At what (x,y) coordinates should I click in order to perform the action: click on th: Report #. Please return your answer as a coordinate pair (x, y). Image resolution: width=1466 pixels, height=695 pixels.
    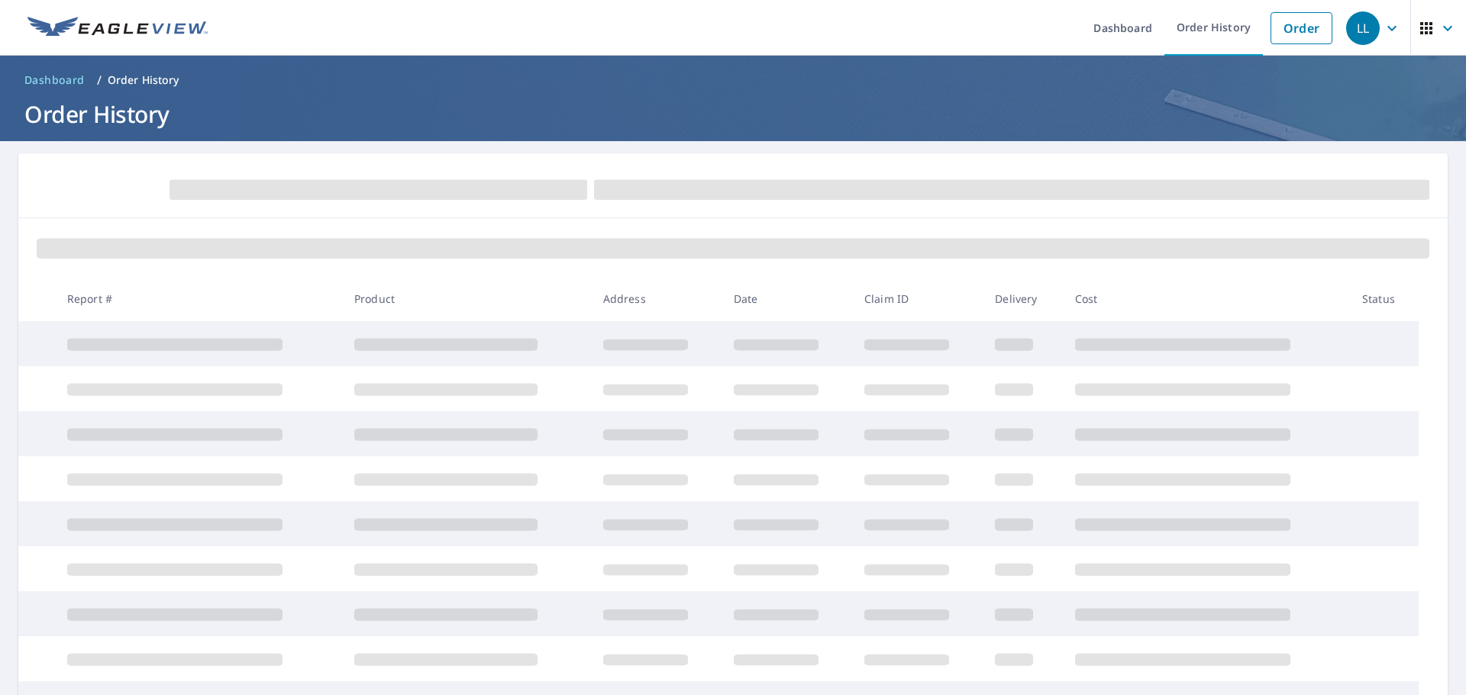
    Looking at the image, I should click on (198, 298).